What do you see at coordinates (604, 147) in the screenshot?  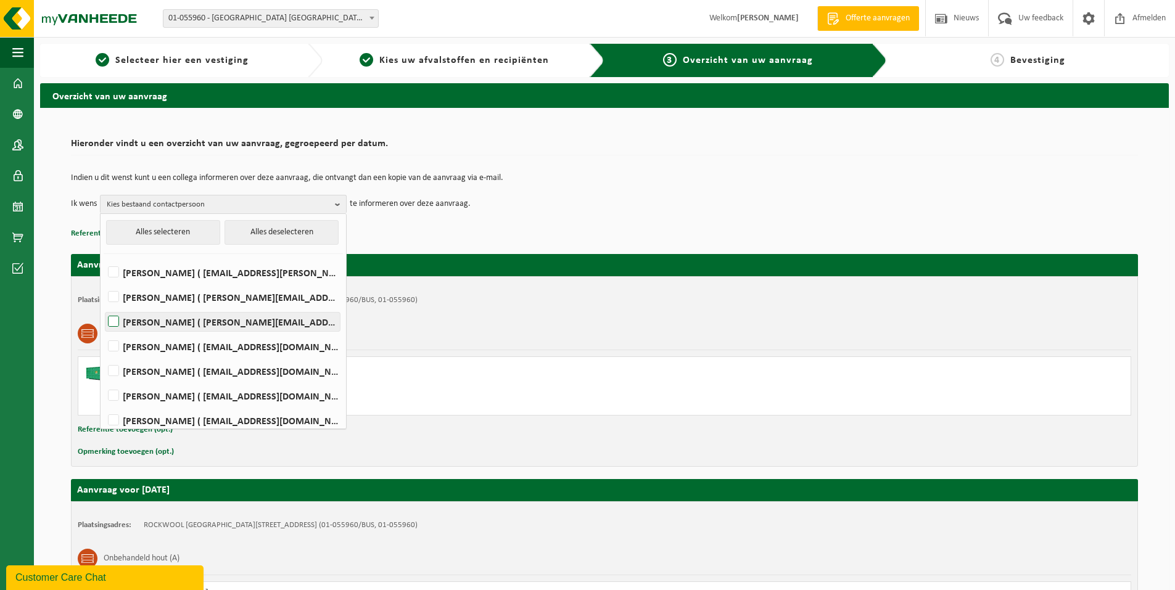 I see `h2: Hieronder vindt u een overzicht van uw aanvraag, gegroepeerd per datum.` at bounding box center [604, 147].